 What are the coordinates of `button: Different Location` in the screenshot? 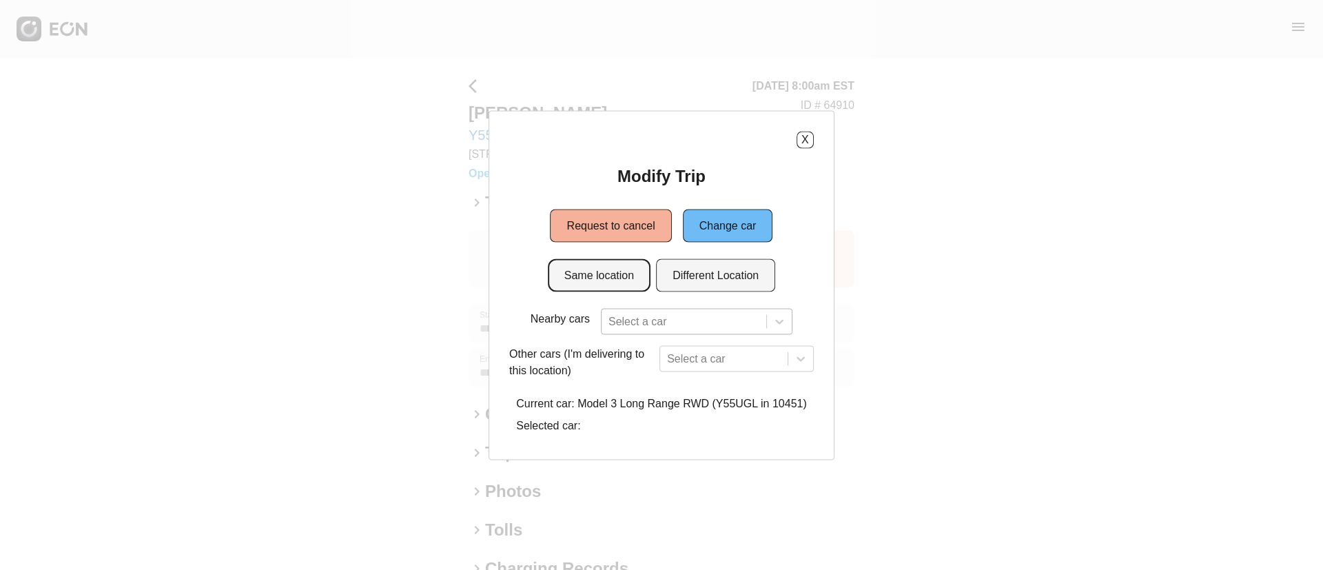 It's located at (715, 275).